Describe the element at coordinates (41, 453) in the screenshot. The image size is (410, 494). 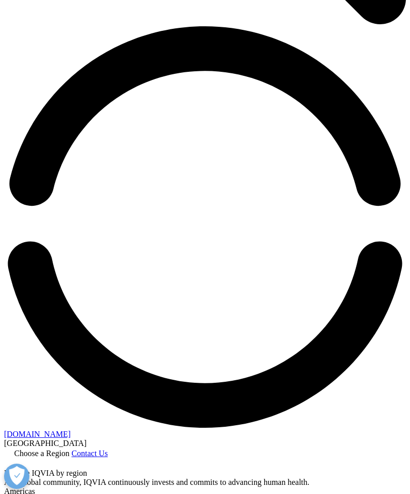
I see `span: Choose a Region` at that location.